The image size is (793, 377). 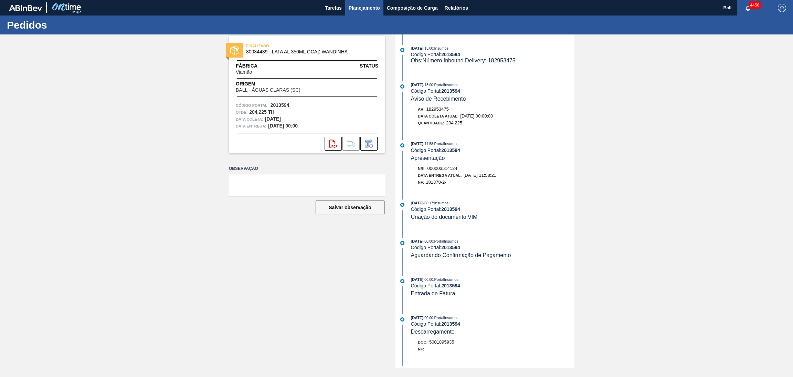 I want to click on span: - 11:32, so click(x=428, y=369).